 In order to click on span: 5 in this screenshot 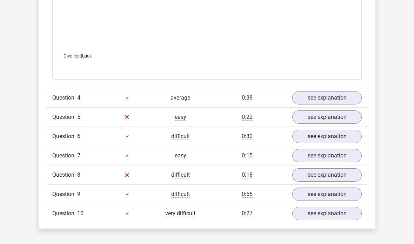, I will do `click(79, 117)`.